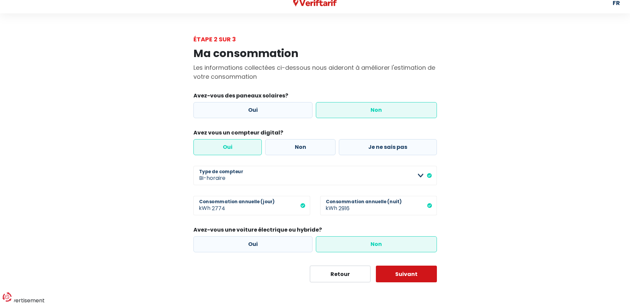 The height and width of the screenshot is (304, 630). What do you see at coordinates (315, 97) in the screenshot?
I see `legend: Avez-vous des paneaux solaires?` at bounding box center [315, 97].